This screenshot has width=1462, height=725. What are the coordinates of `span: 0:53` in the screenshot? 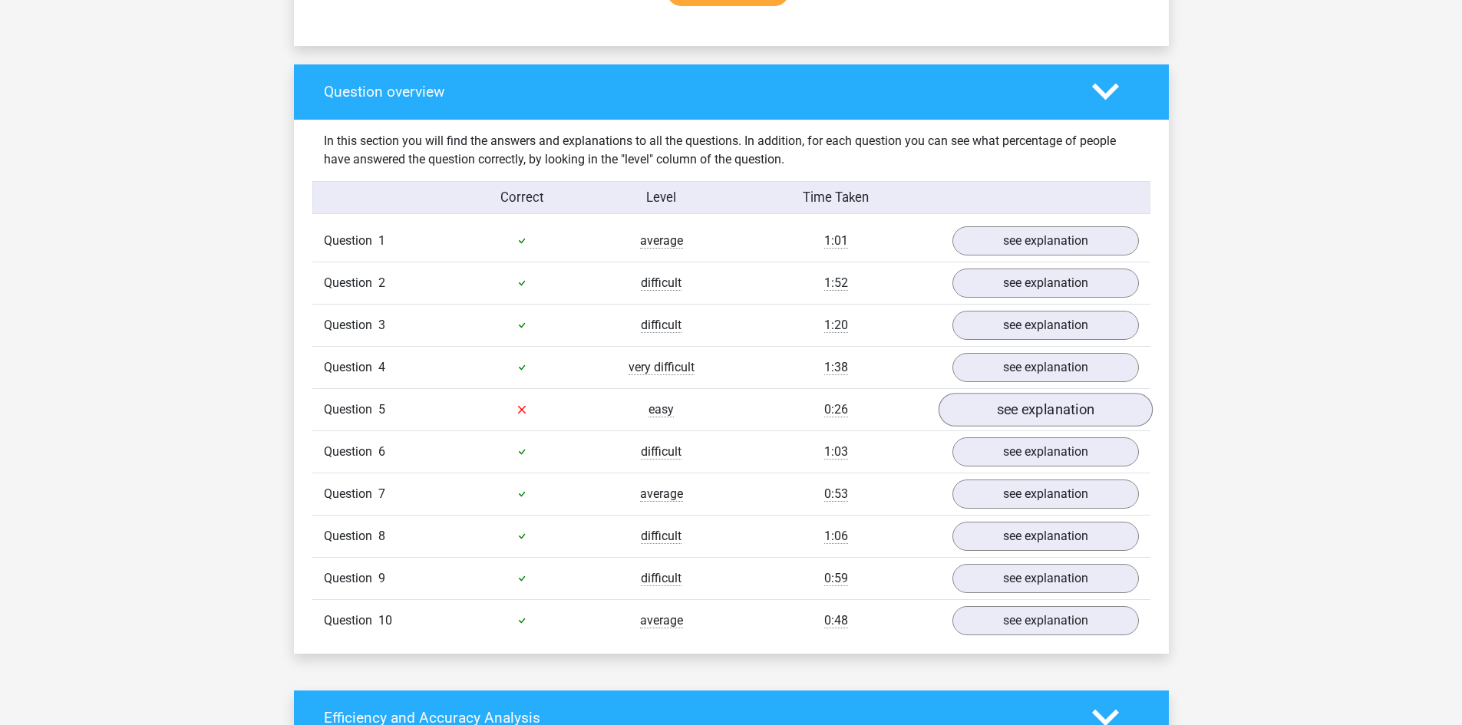 It's located at (836, 494).